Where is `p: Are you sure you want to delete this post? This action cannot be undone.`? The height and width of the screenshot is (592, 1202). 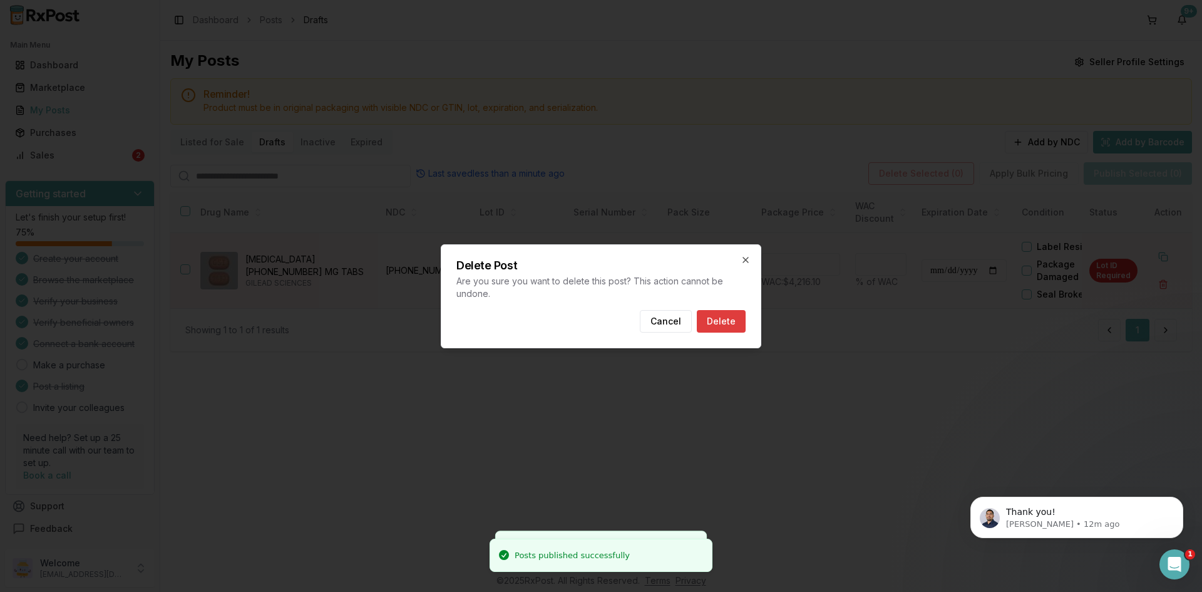 p: Are you sure you want to delete this post? This action cannot be undone. is located at coordinates (601, 287).